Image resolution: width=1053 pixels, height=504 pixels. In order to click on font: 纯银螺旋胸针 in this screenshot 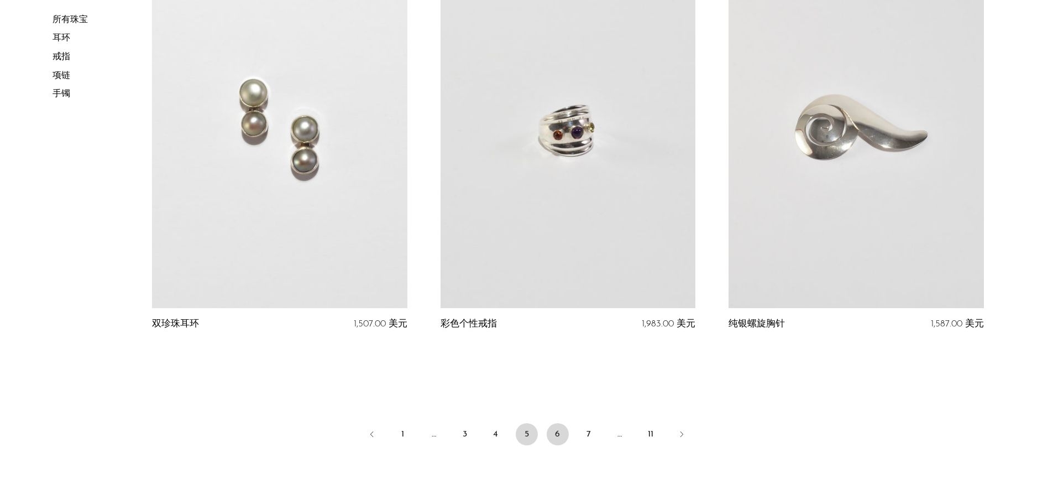, I will do `click(757, 323)`.